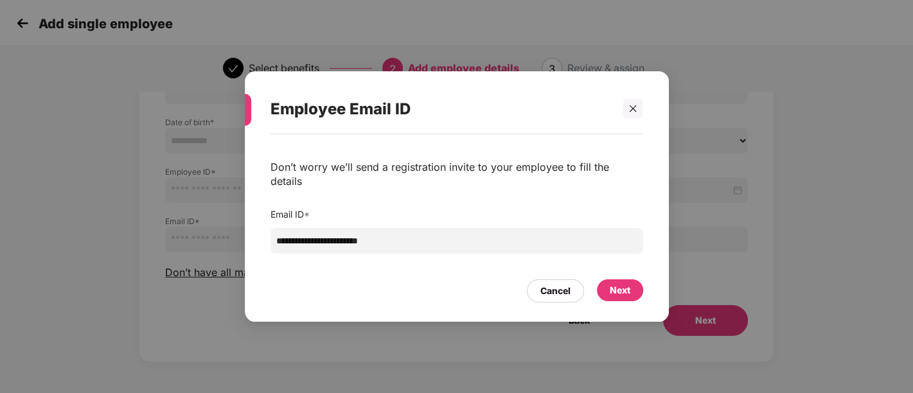 The width and height of the screenshot is (913, 393). Describe the element at coordinates (633, 109) in the screenshot. I see `span: close` at that location.